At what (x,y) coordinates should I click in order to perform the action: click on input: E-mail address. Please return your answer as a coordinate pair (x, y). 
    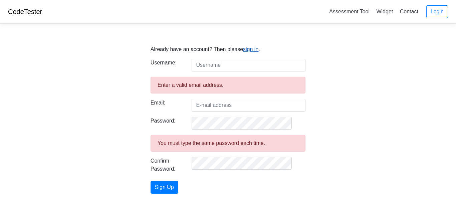
    Looking at the image, I should click on (248, 105).